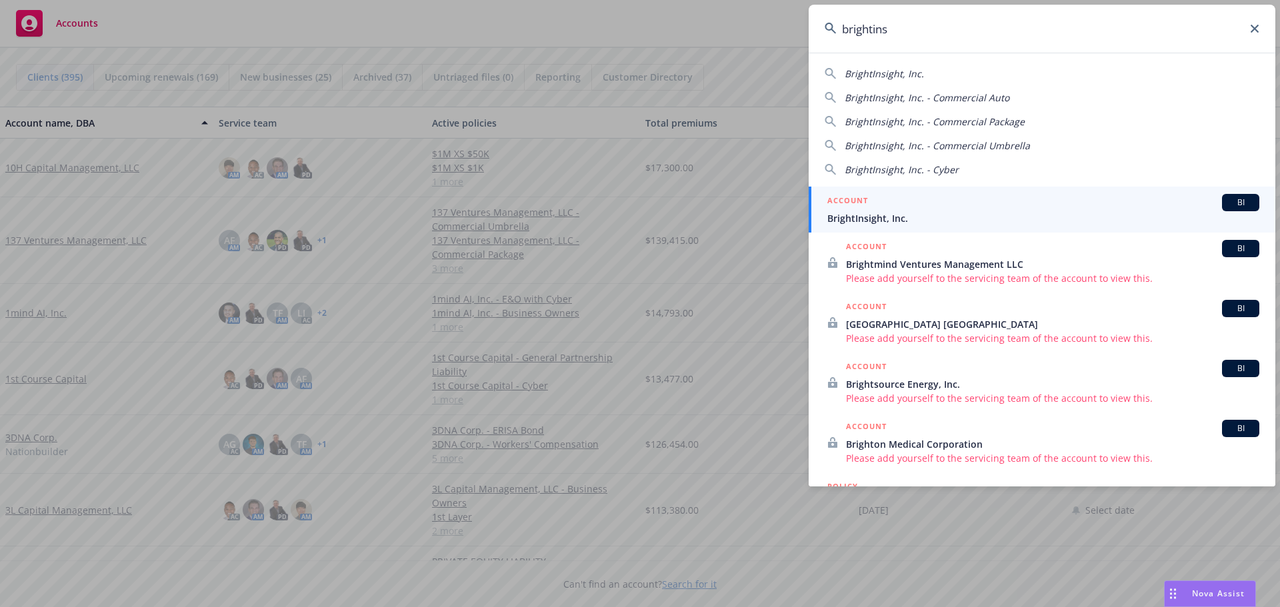  Describe the element at coordinates (1042, 29) in the screenshot. I see `input: Search...` at that location.